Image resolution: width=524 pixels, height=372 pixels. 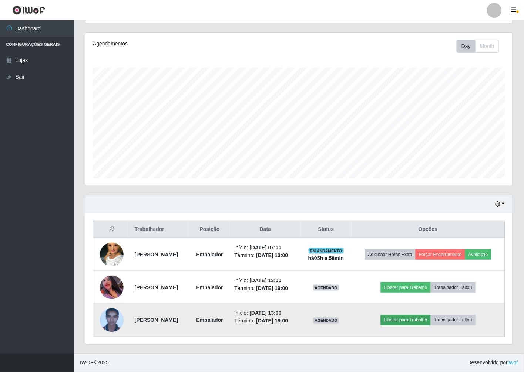 I want to click on span: IWOF, so click(x=87, y=363).